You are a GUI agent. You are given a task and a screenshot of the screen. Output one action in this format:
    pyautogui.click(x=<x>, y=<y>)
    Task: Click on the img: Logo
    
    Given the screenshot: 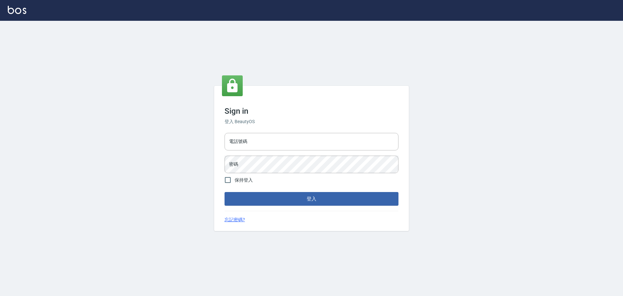 What is the action you would take?
    pyautogui.click(x=17, y=10)
    